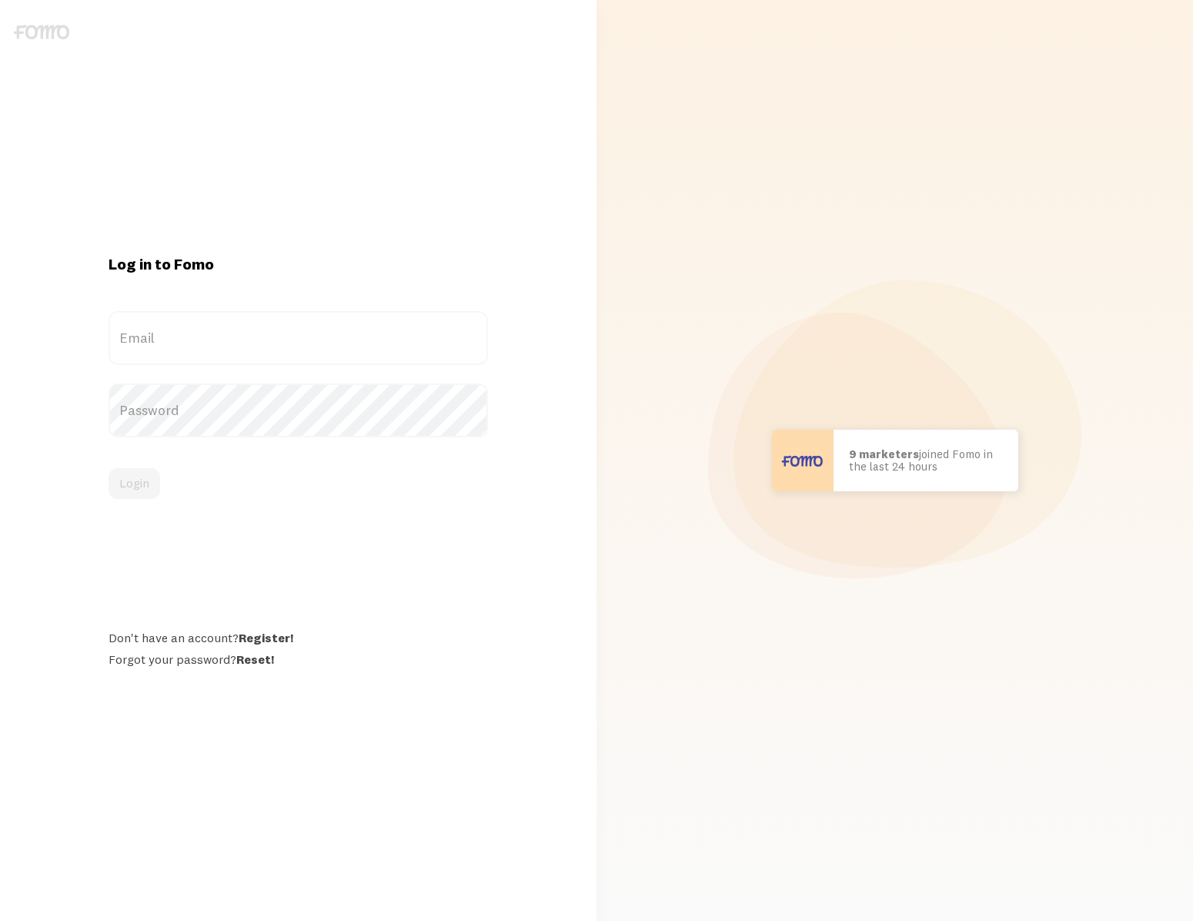 The width and height of the screenshot is (1193, 921). What do you see at coordinates (803, 460) in the screenshot?
I see `img: User avatar` at bounding box center [803, 460].